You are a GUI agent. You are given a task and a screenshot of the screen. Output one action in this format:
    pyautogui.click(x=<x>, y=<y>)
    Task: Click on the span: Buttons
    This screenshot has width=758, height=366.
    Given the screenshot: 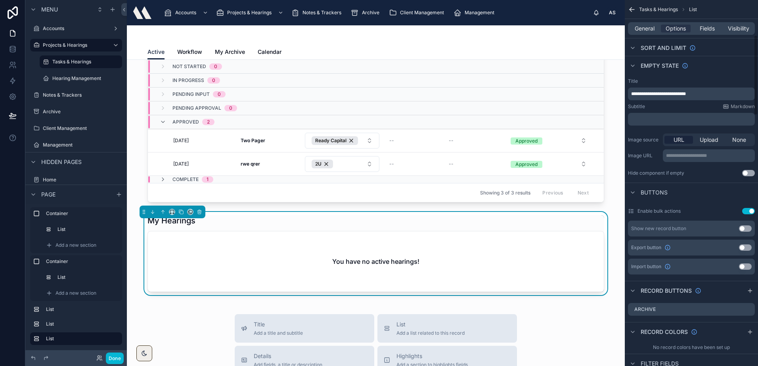 What is the action you would take?
    pyautogui.click(x=654, y=193)
    